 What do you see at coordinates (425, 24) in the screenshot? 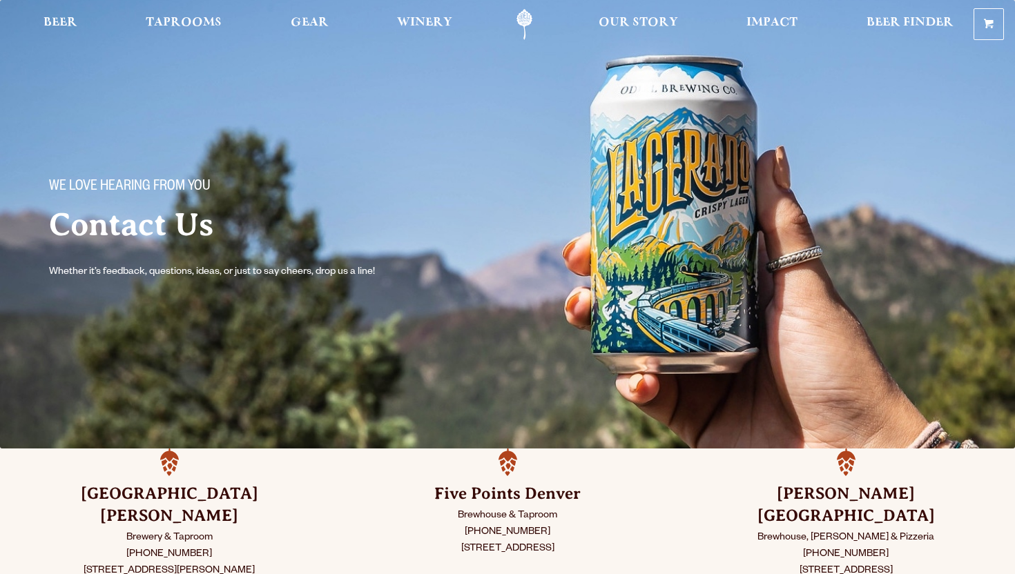
I see `a: Winery` at bounding box center [425, 24].